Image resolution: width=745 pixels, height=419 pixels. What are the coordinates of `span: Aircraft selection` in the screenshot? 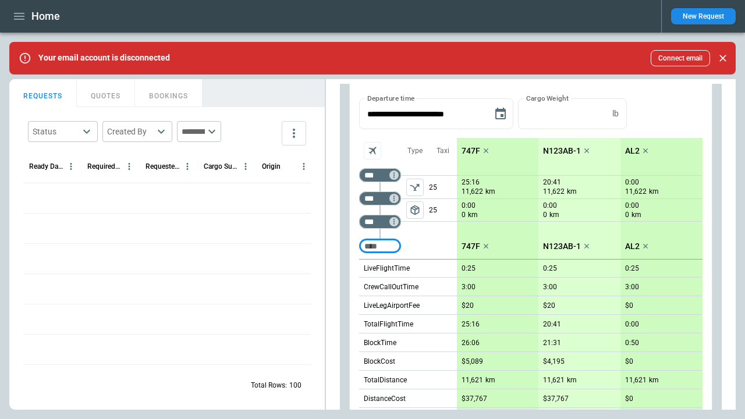 It's located at (372, 151).